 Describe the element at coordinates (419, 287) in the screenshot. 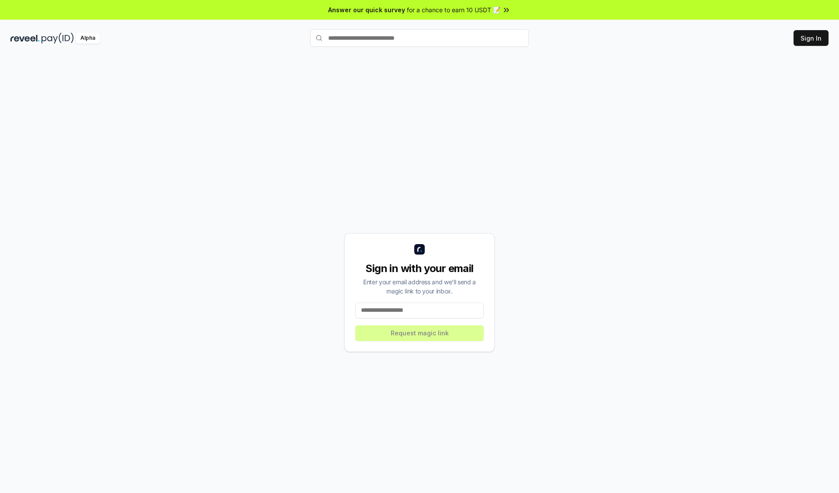

I see `div: Enter your email address and we’ll send a magic link to your inbox.` at that location.